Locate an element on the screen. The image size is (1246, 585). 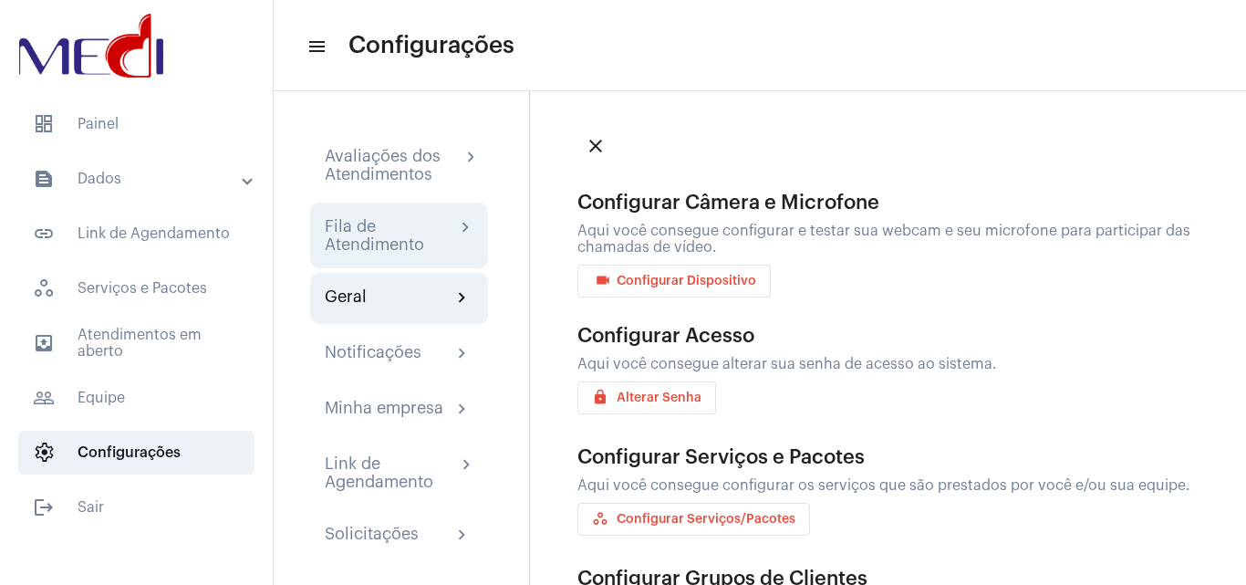
div: Aqui você consegue configurar os serviços que são prestados por você e/ou sua equipe. is located at coordinates (893, 485).